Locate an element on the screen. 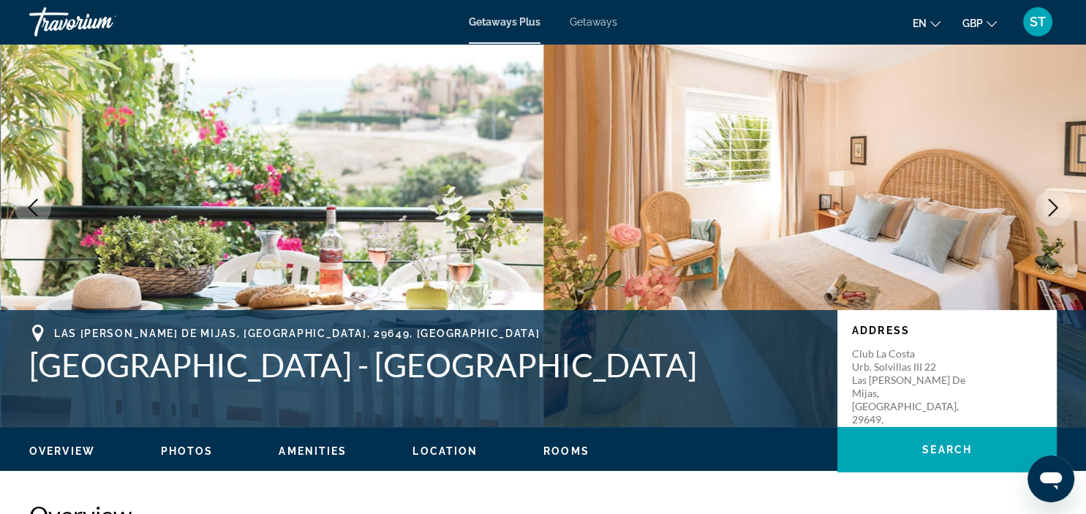 The width and height of the screenshot is (1086, 514). span: Search is located at coordinates (947, 450).